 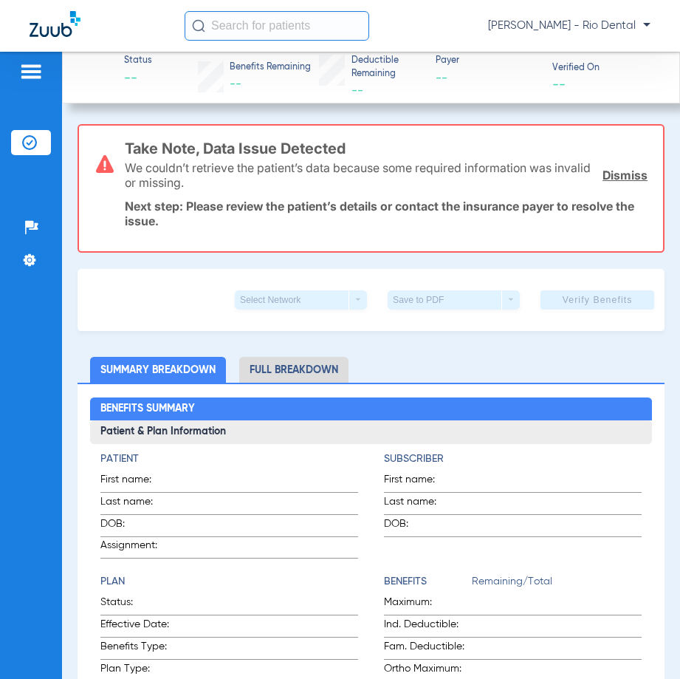 What do you see at coordinates (229, 459) in the screenshot?
I see `app-breakdown-title: Patient` at bounding box center [229, 459].